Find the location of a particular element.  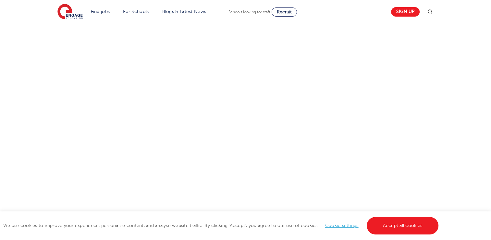

a: Sign up is located at coordinates (406, 12).